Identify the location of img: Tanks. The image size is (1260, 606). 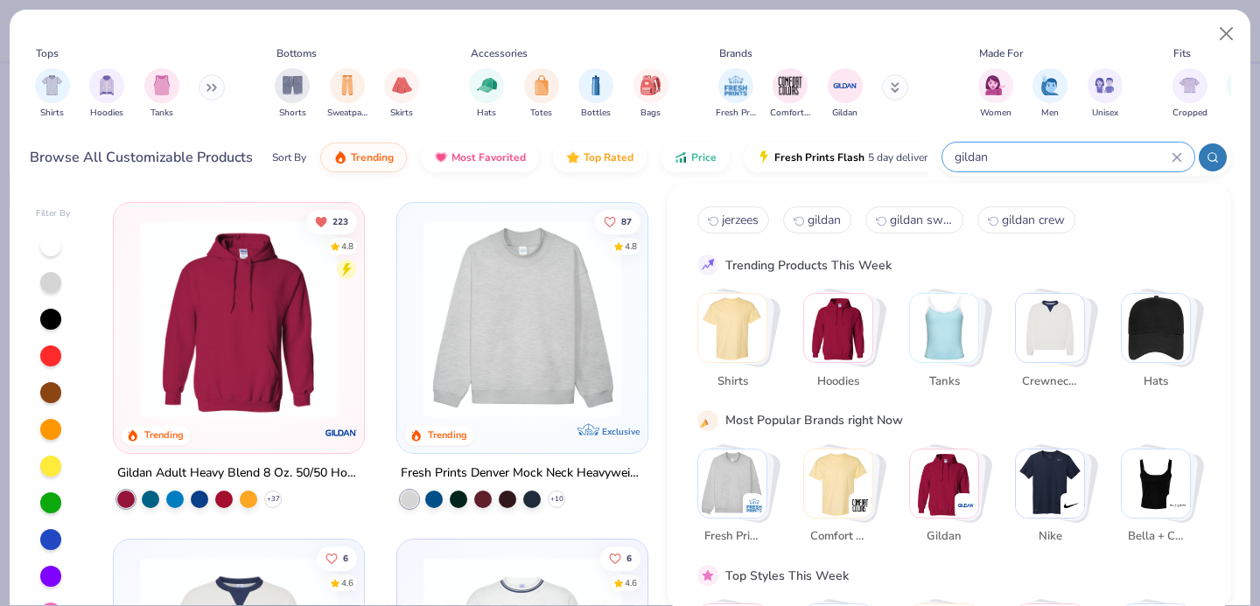
(944, 328).